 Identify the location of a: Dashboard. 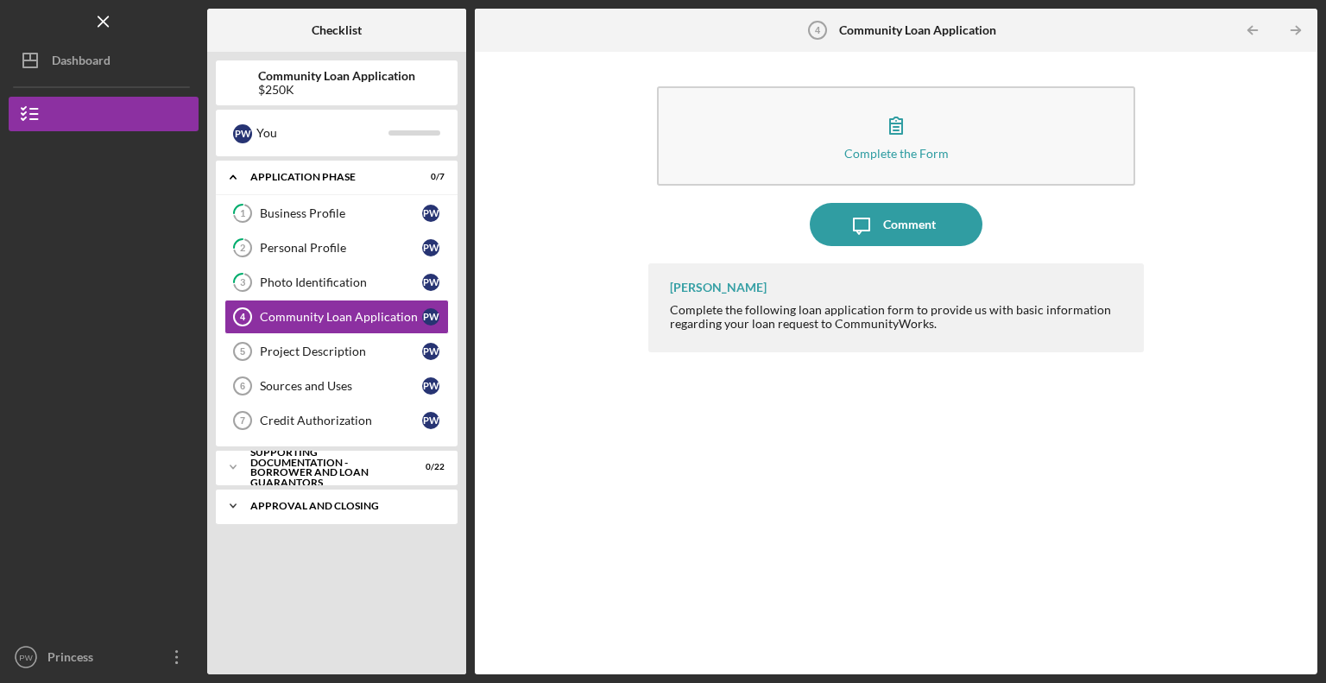
(104, 60).